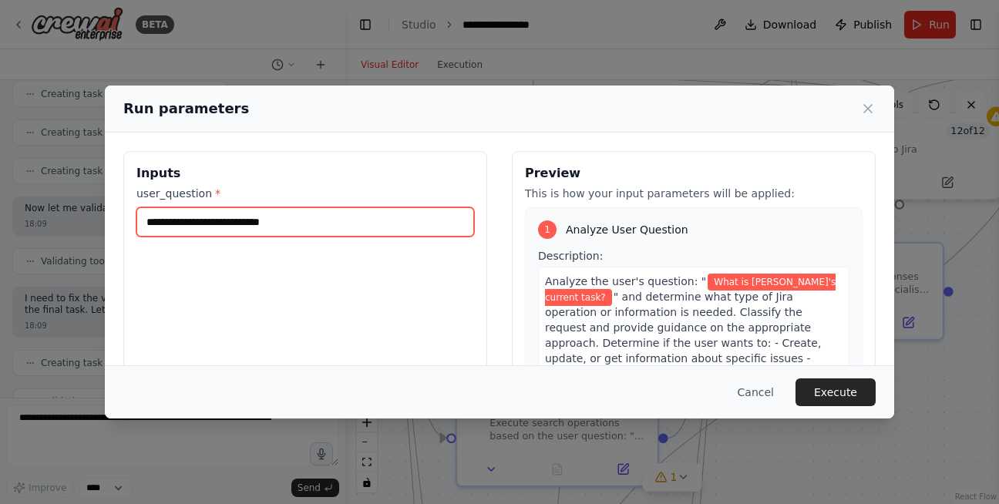 This screenshot has width=999, height=504. What do you see at coordinates (690, 290) in the screenshot?
I see `span: Variable: user_question` at bounding box center [690, 290].